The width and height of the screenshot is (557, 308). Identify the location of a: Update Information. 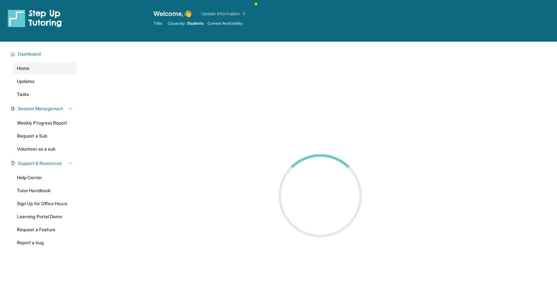
(224, 14).